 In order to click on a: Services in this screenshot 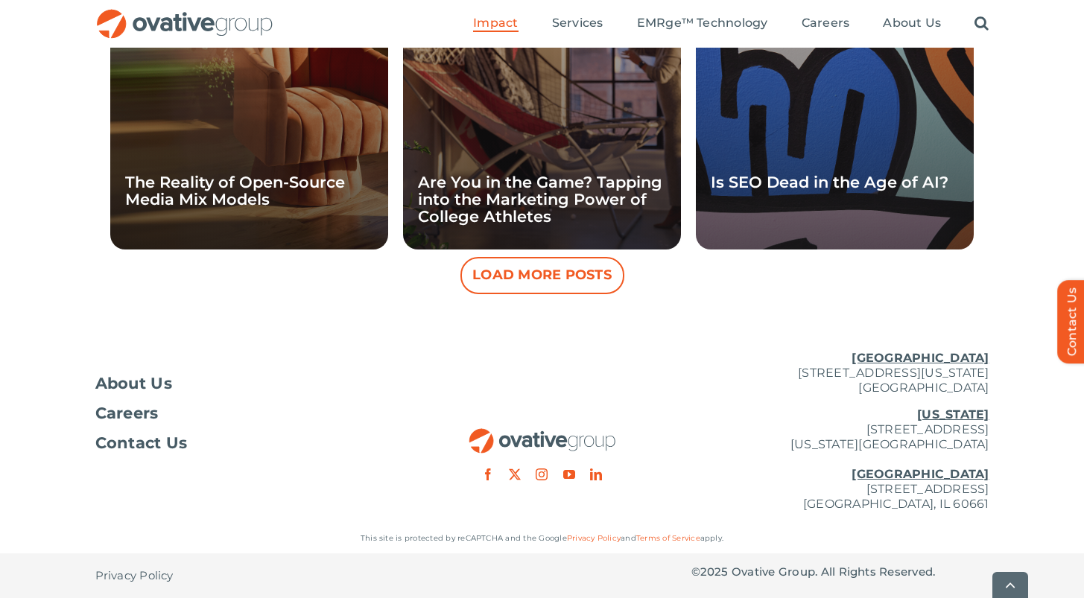, I will do `click(577, 24)`.